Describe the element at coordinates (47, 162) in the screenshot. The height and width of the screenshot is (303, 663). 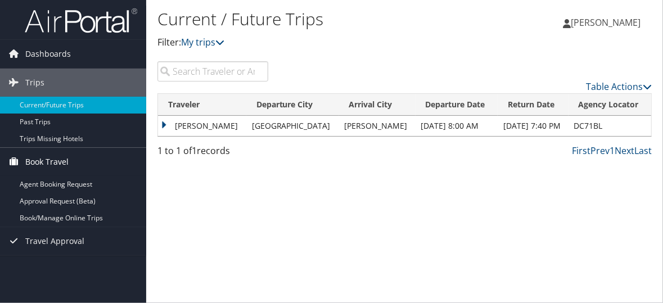
I see `span: Book Travel` at that location.